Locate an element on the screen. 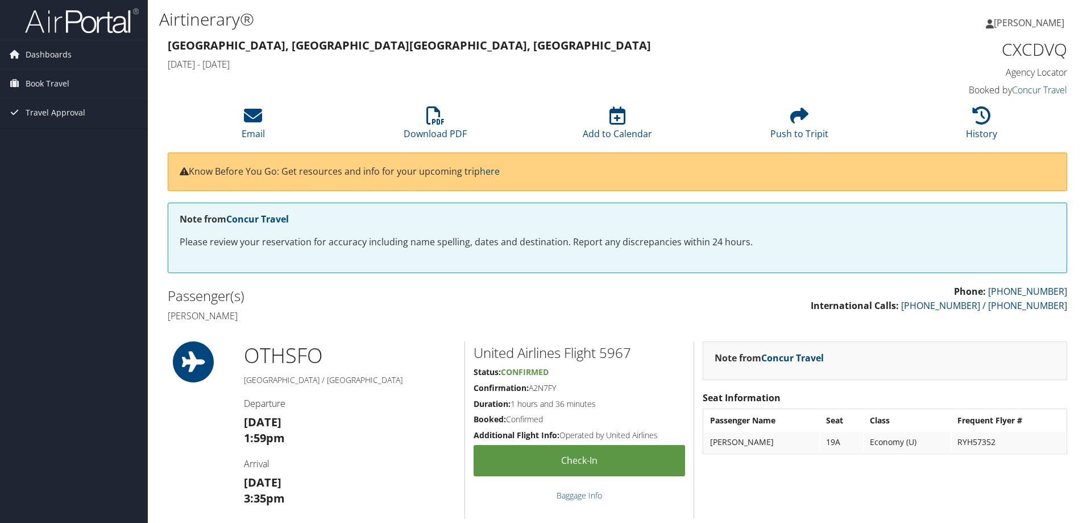 This screenshot has width=1087, height=523. span: Book Travel is located at coordinates (47, 84).